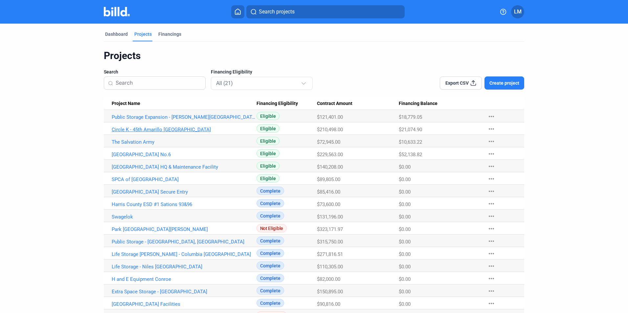 This screenshot has height=313, width=628. I want to click on span: $121,401.00, so click(330, 117).